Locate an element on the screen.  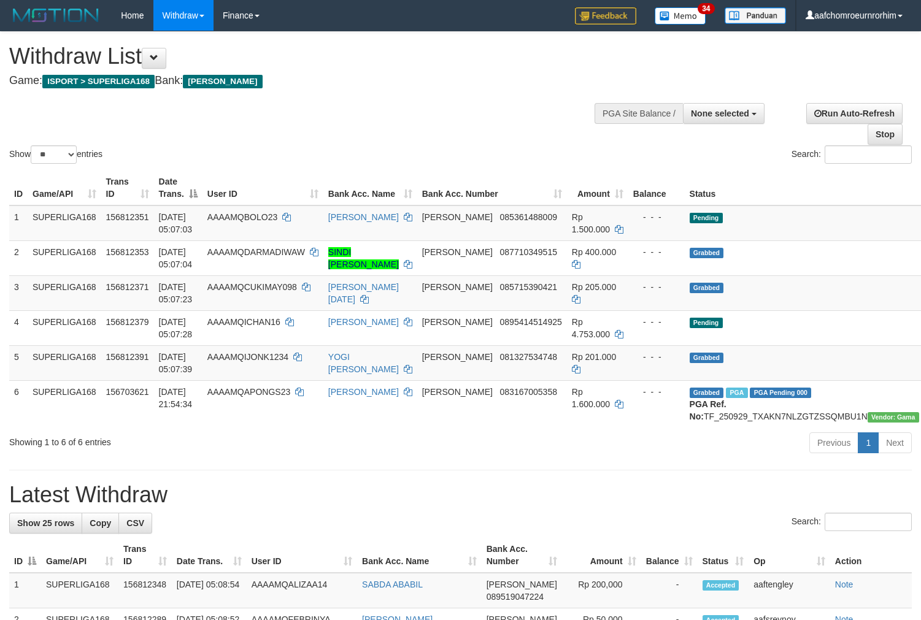
h1: Withdraw List is located at coordinates (305, 56).